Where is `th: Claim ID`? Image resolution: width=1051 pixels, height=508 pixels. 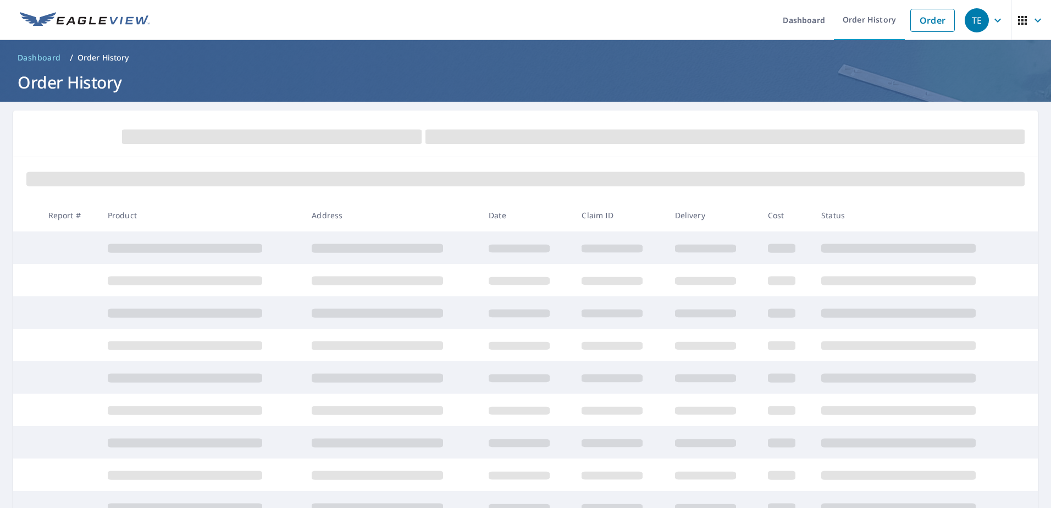 th: Claim ID is located at coordinates (619, 215).